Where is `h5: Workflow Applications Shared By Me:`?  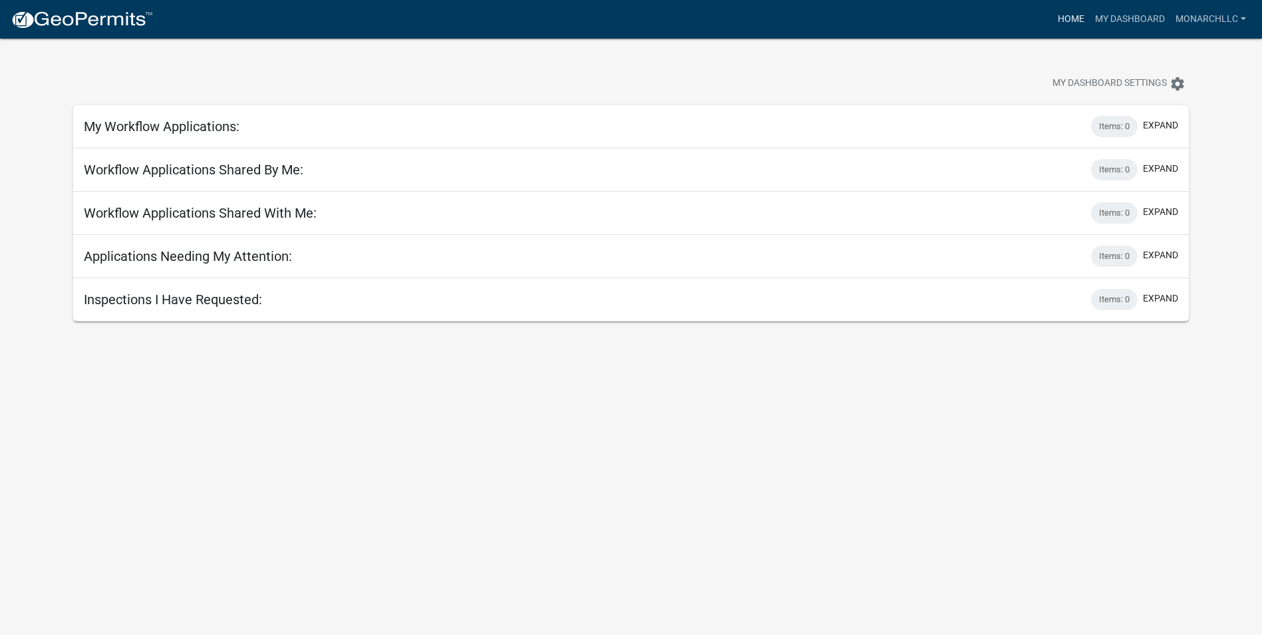
h5: Workflow Applications Shared By Me: is located at coordinates (194, 170).